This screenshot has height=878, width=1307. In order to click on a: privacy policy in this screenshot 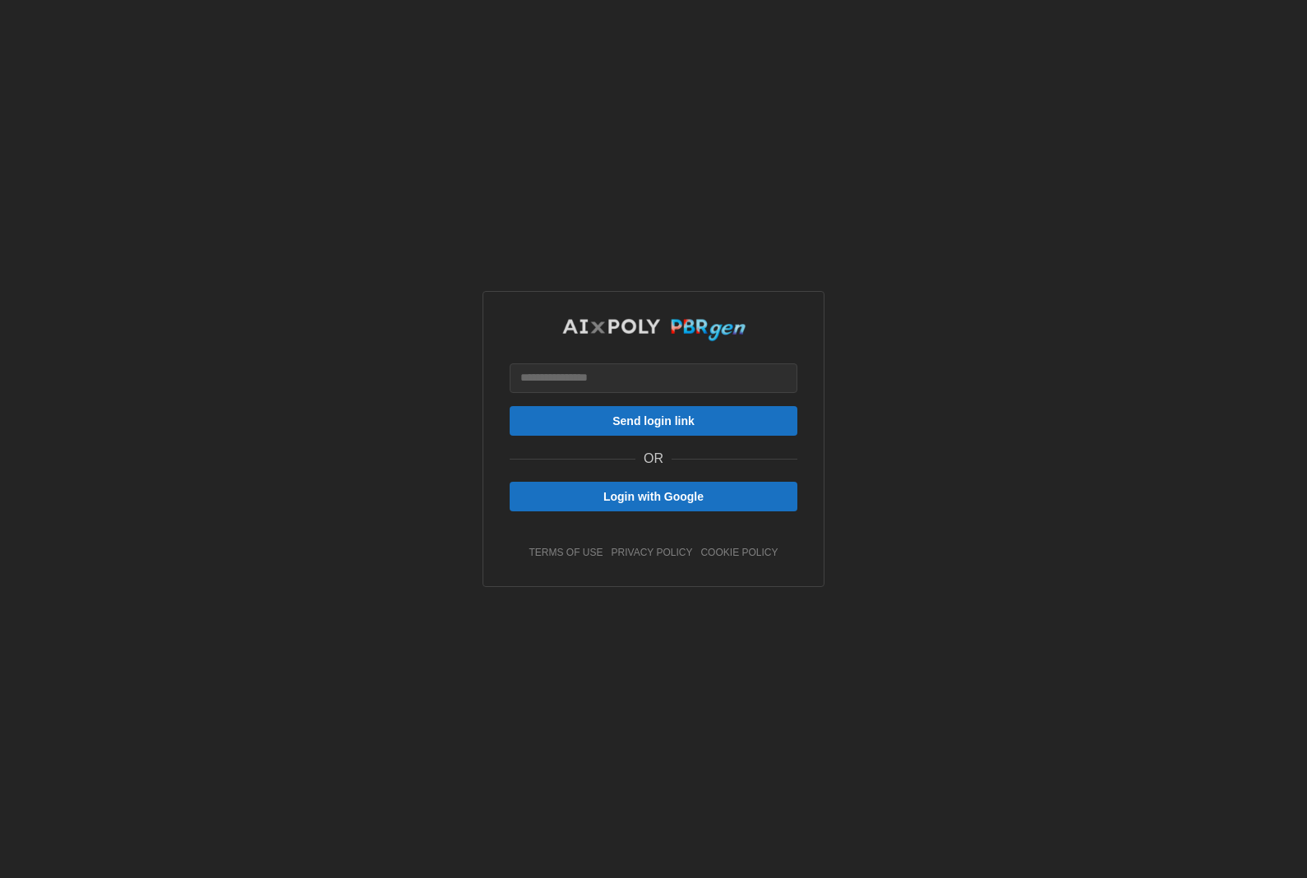, I will do `click(652, 552)`.